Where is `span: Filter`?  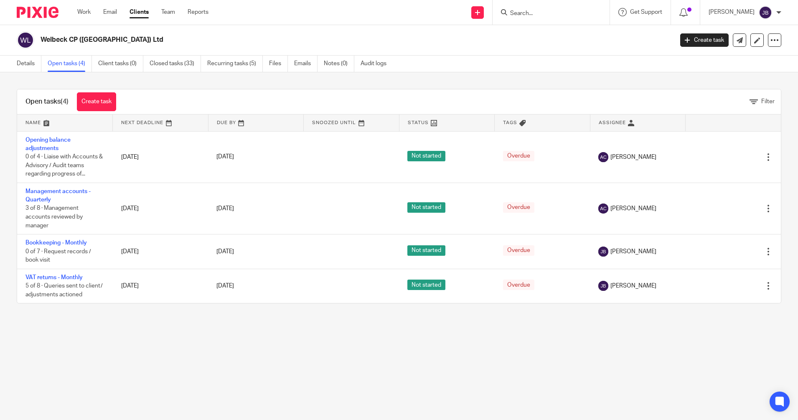
span: Filter is located at coordinates (768, 101).